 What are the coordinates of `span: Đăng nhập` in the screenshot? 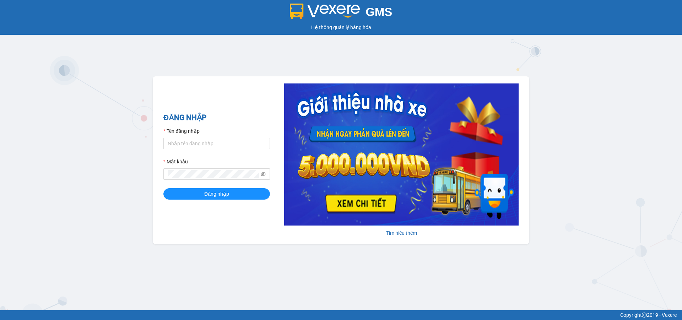 It's located at (217, 194).